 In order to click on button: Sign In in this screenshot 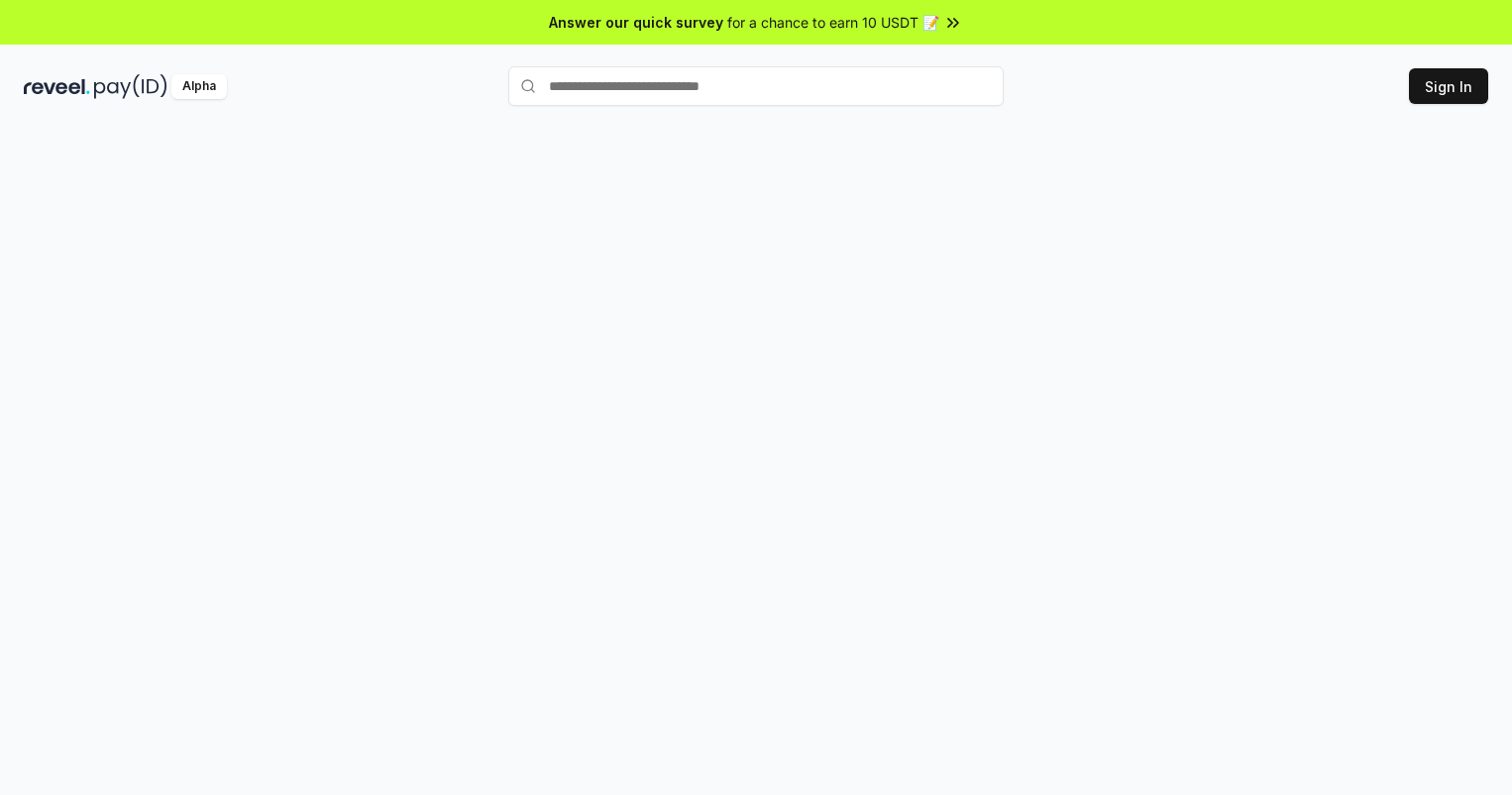, I will do `click(1449, 86)`.